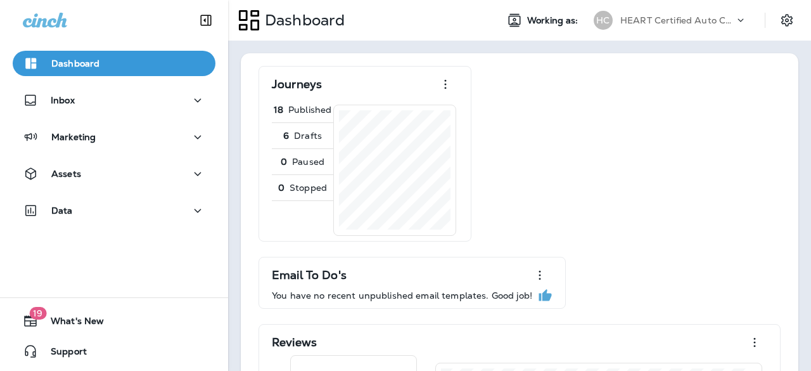  Describe the element at coordinates (114, 210) in the screenshot. I see `button: Data` at that location.